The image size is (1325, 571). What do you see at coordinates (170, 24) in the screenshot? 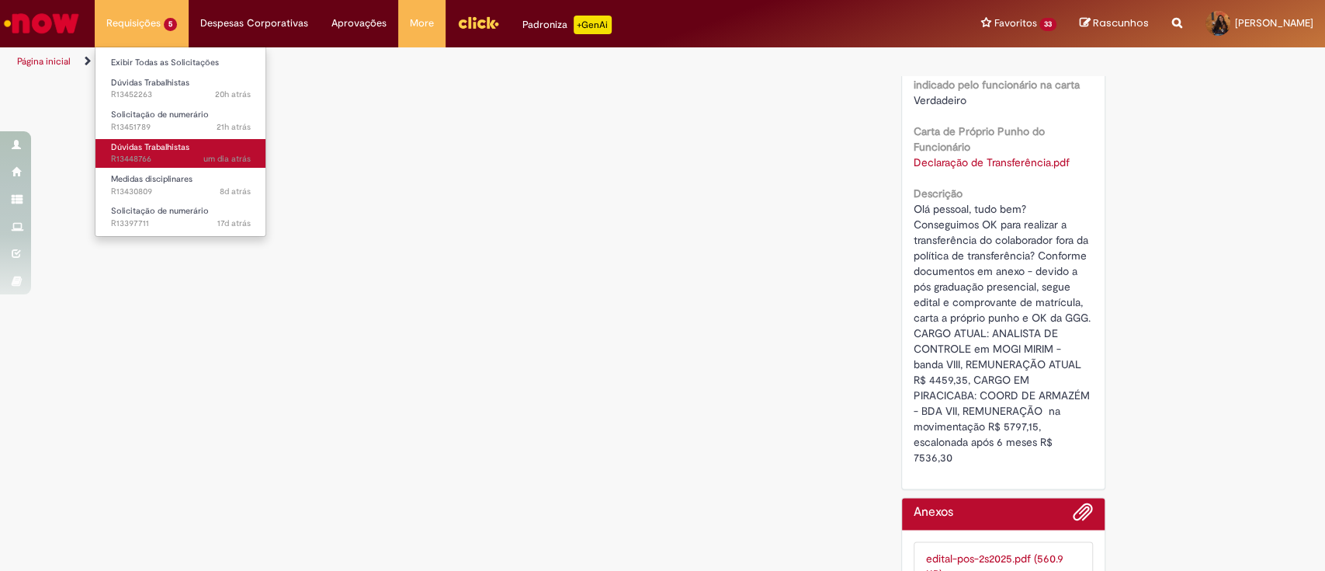
I see `span: 5` at bounding box center [170, 24].